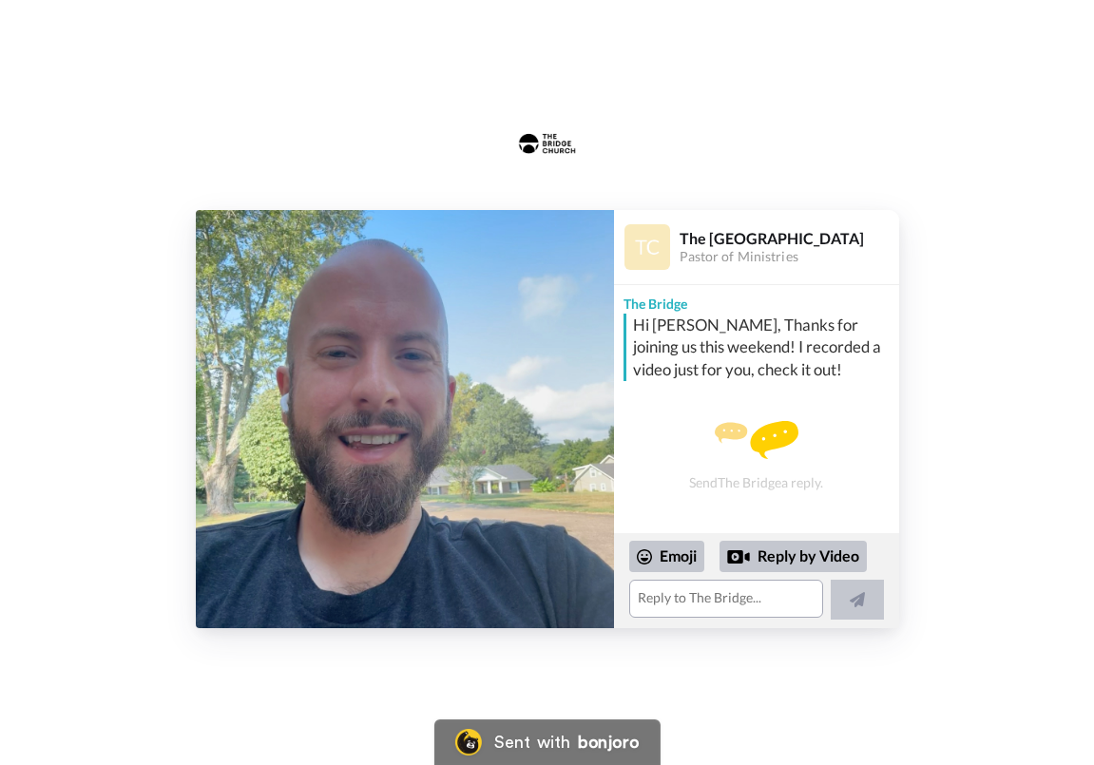  What do you see at coordinates (757, 455) in the screenshot?
I see `div: Send The Bridge a reply.` at bounding box center [757, 455].